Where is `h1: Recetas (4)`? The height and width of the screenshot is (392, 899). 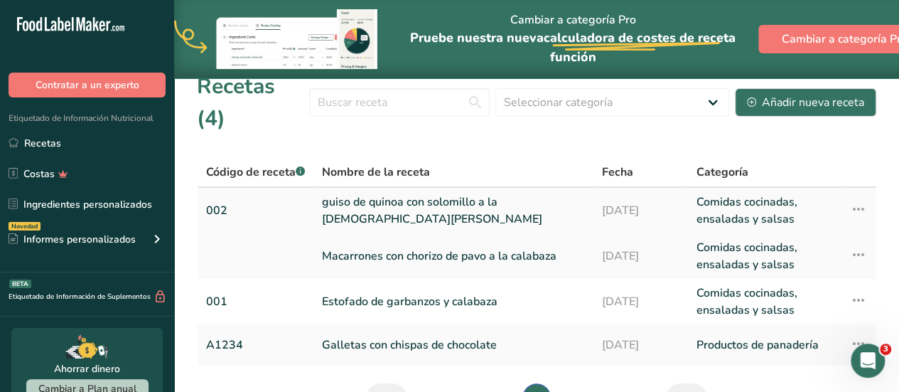
h1: Recetas (4) is located at coordinates (253, 102).